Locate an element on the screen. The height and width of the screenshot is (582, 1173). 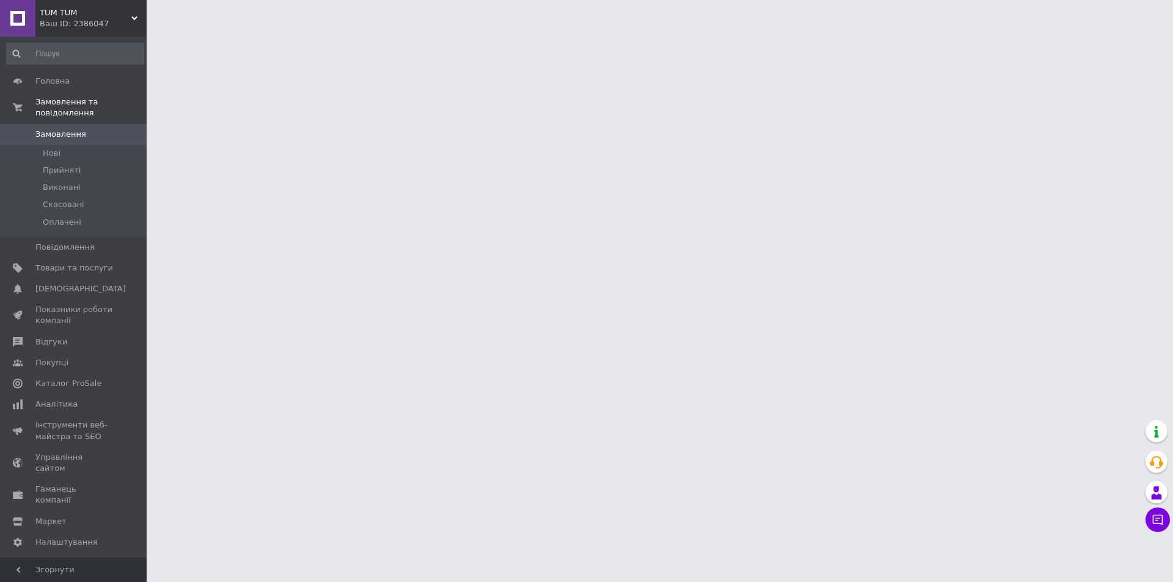
span: Інструменти веб-майстра та SEO is located at coordinates (74, 431).